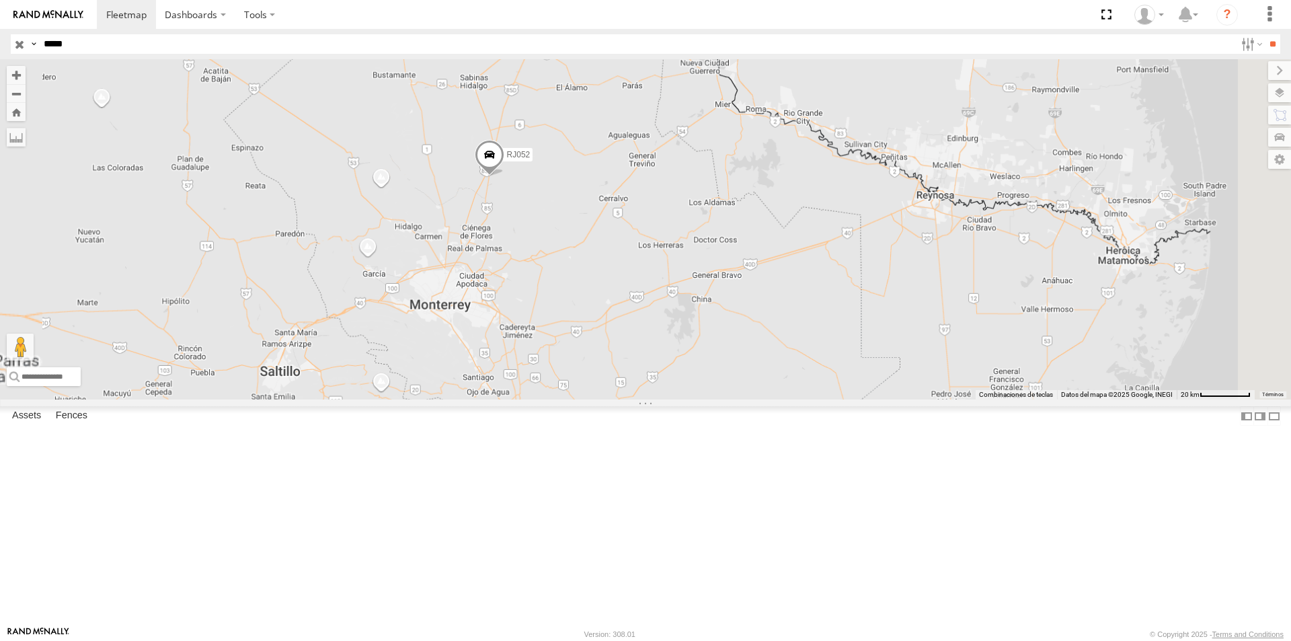  I want to click on button: Zoom Home, so click(16, 112).